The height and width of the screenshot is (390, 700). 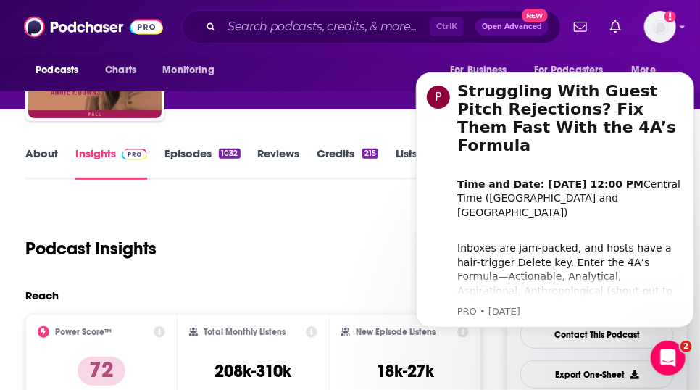 What do you see at coordinates (325, 27) in the screenshot?
I see `input: Search podcasts, credits, & more...` at bounding box center [325, 27].